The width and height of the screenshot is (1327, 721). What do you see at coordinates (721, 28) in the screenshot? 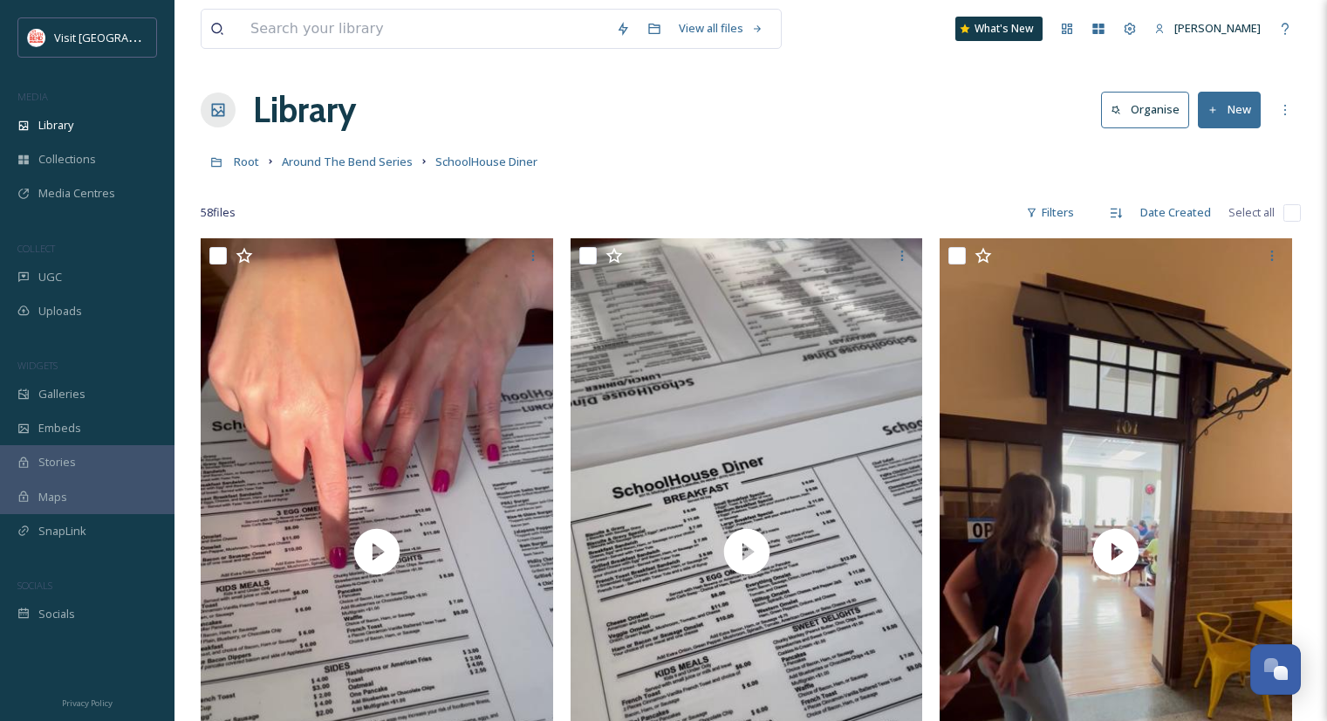
I see `div: View all files` at bounding box center [721, 28].